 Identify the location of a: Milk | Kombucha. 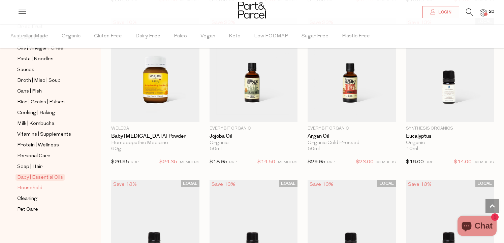
(48, 124).